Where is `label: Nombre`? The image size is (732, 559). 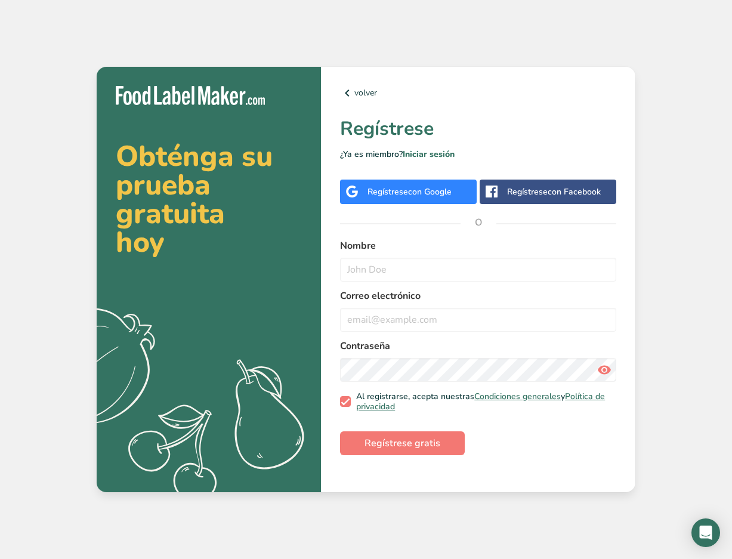 label: Nombre is located at coordinates (478, 246).